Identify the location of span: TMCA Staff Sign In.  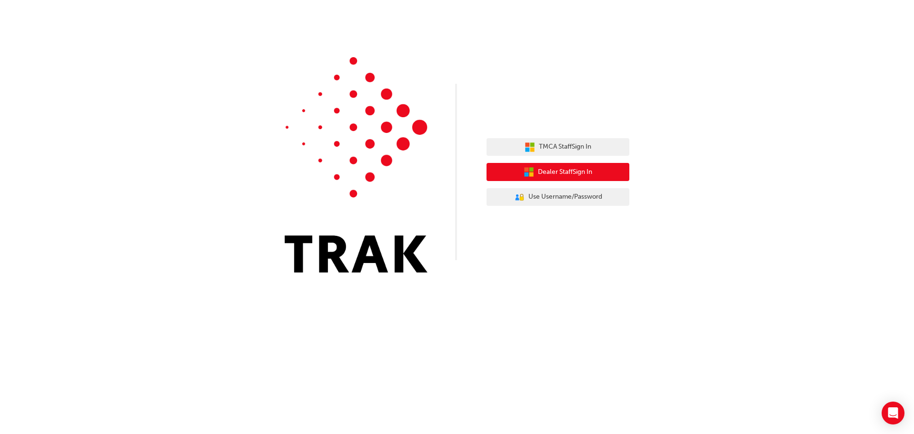
(565, 147).